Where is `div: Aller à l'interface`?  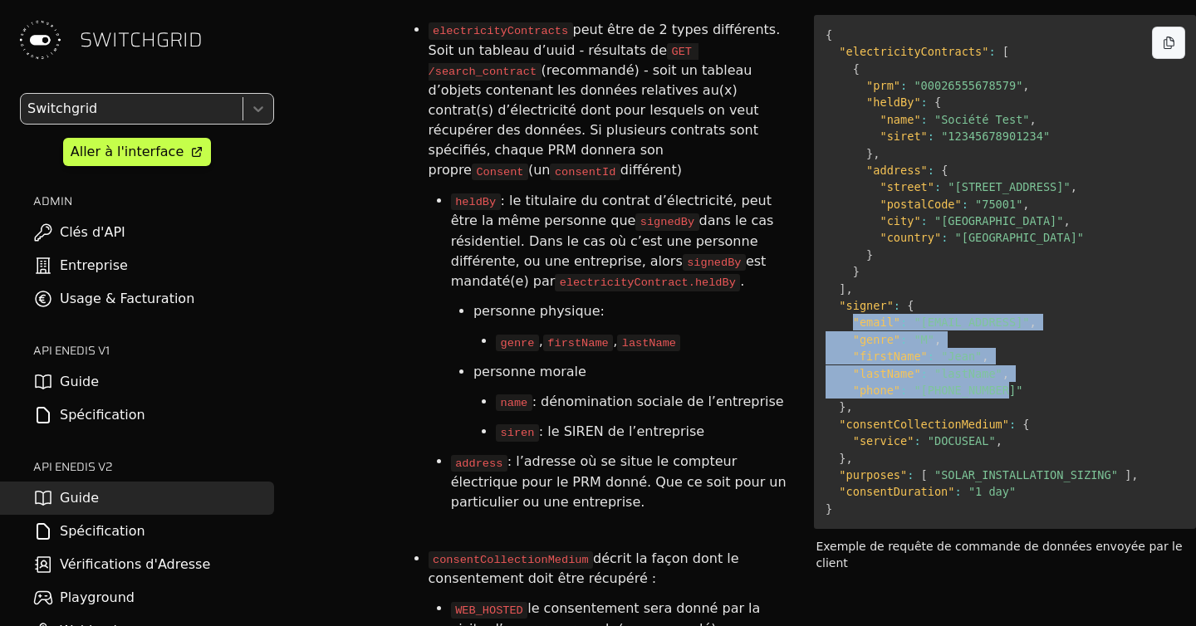 div: Aller à l'interface is located at coordinates (127, 152).